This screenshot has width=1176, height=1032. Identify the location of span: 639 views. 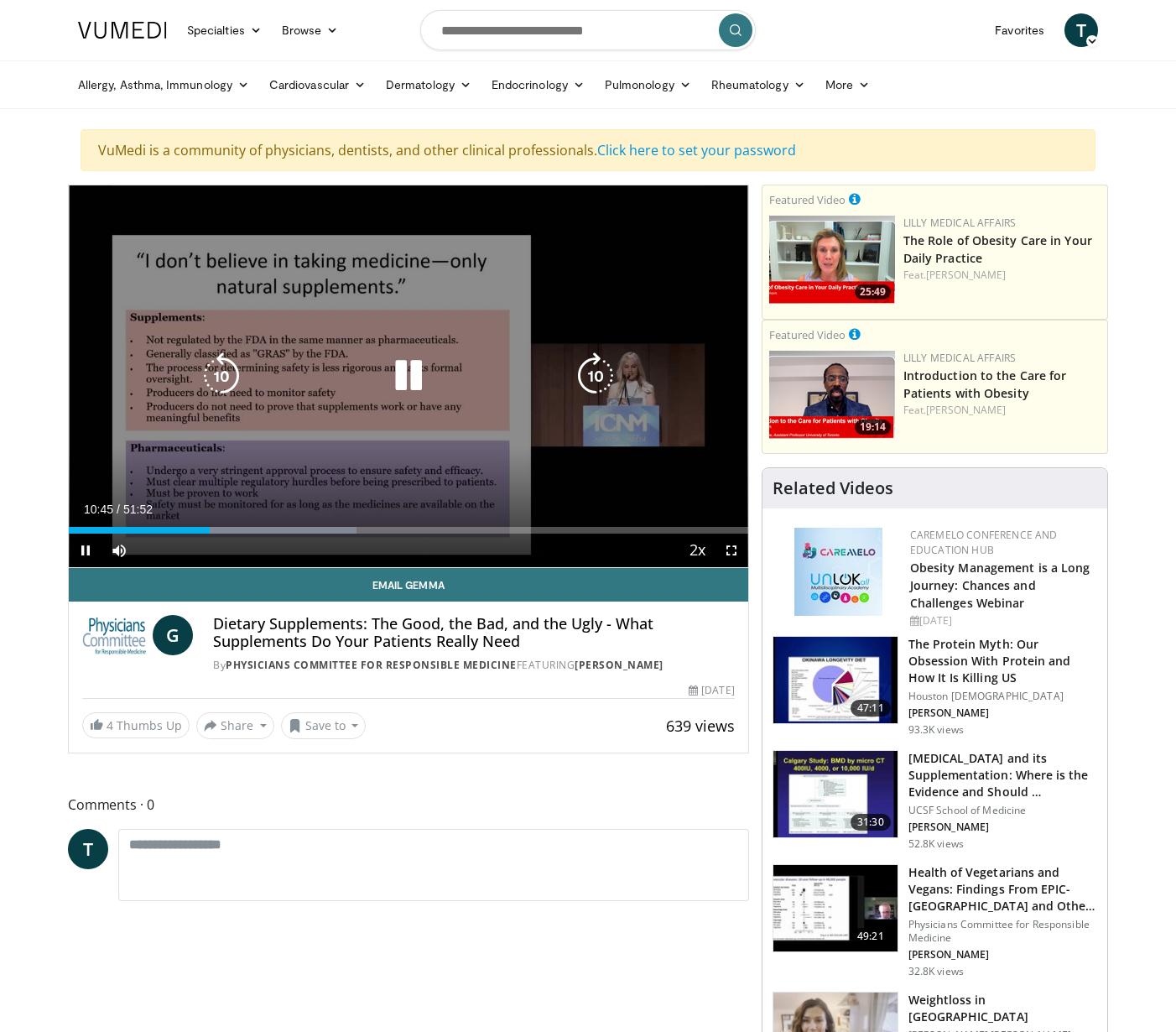
(700, 726).